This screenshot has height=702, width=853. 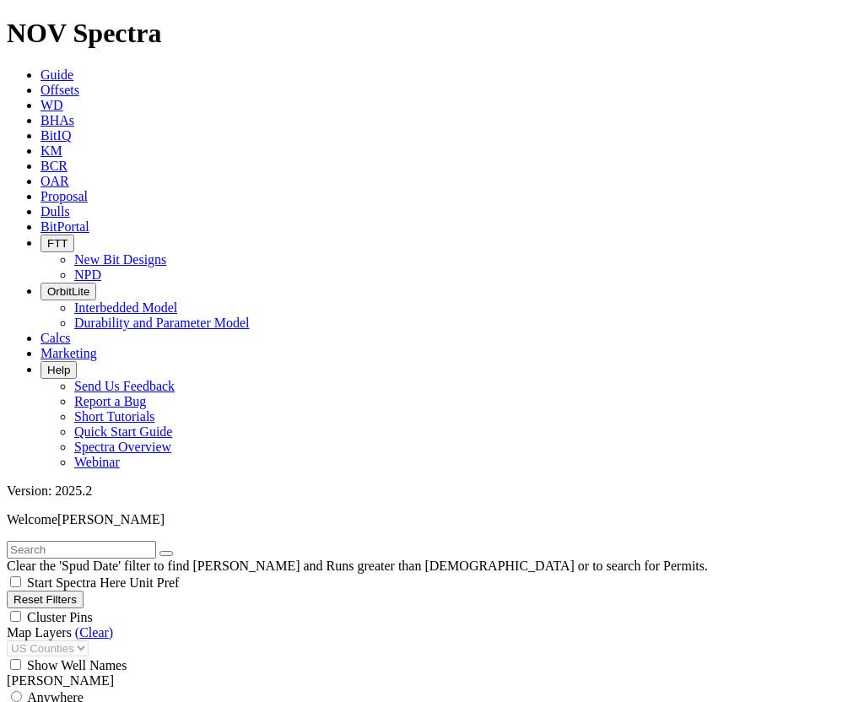 I want to click on span: Start Spectra Here, so click(x=76, y=582).